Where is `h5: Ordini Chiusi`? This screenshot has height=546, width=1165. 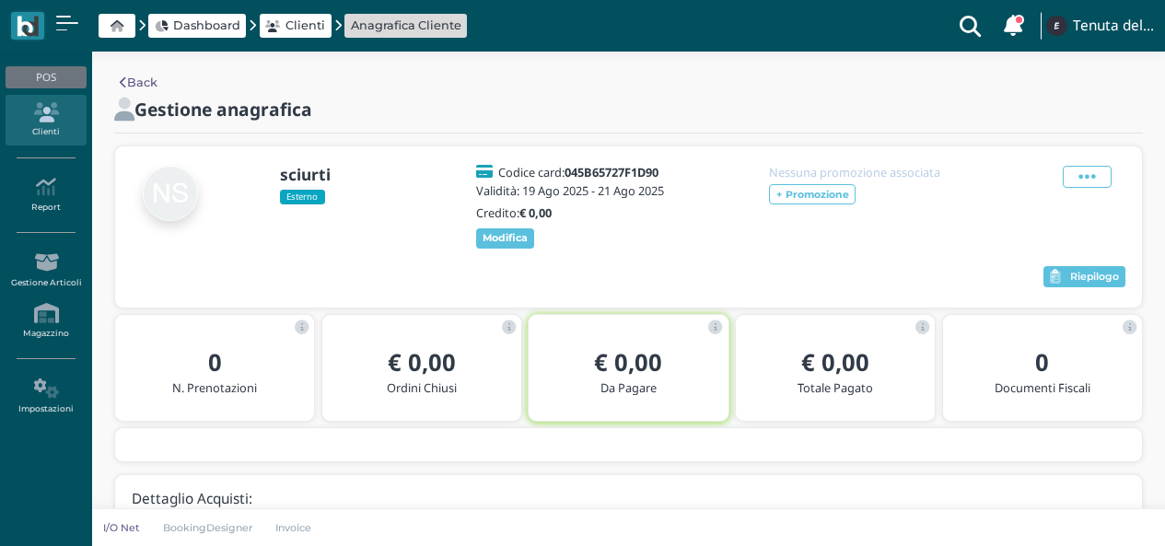
h5: Ordini Chiusi is located at coordinates (422, 388).